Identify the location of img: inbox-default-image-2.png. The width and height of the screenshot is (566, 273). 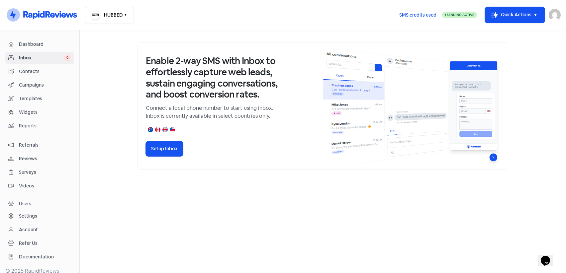
(411, 106).